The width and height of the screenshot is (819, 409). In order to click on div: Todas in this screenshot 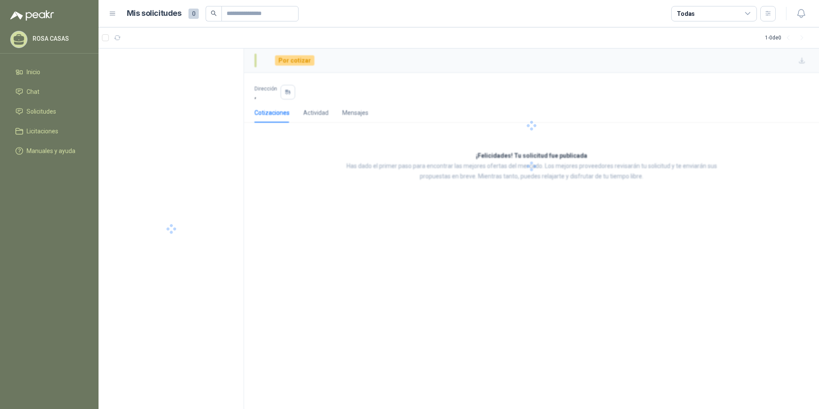, I will do `click(686, 14)`.